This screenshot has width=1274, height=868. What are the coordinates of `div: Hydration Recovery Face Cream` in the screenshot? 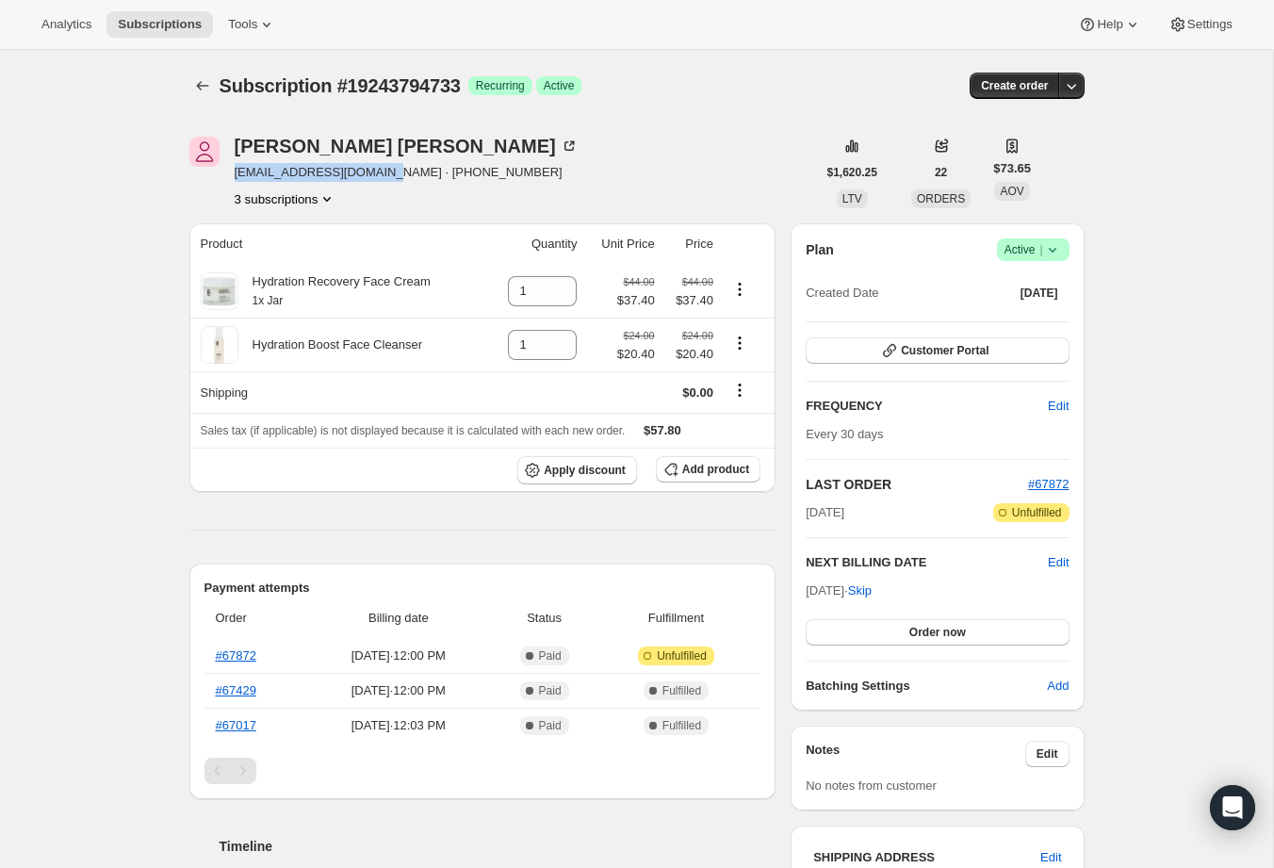 It's located at (335, 291).